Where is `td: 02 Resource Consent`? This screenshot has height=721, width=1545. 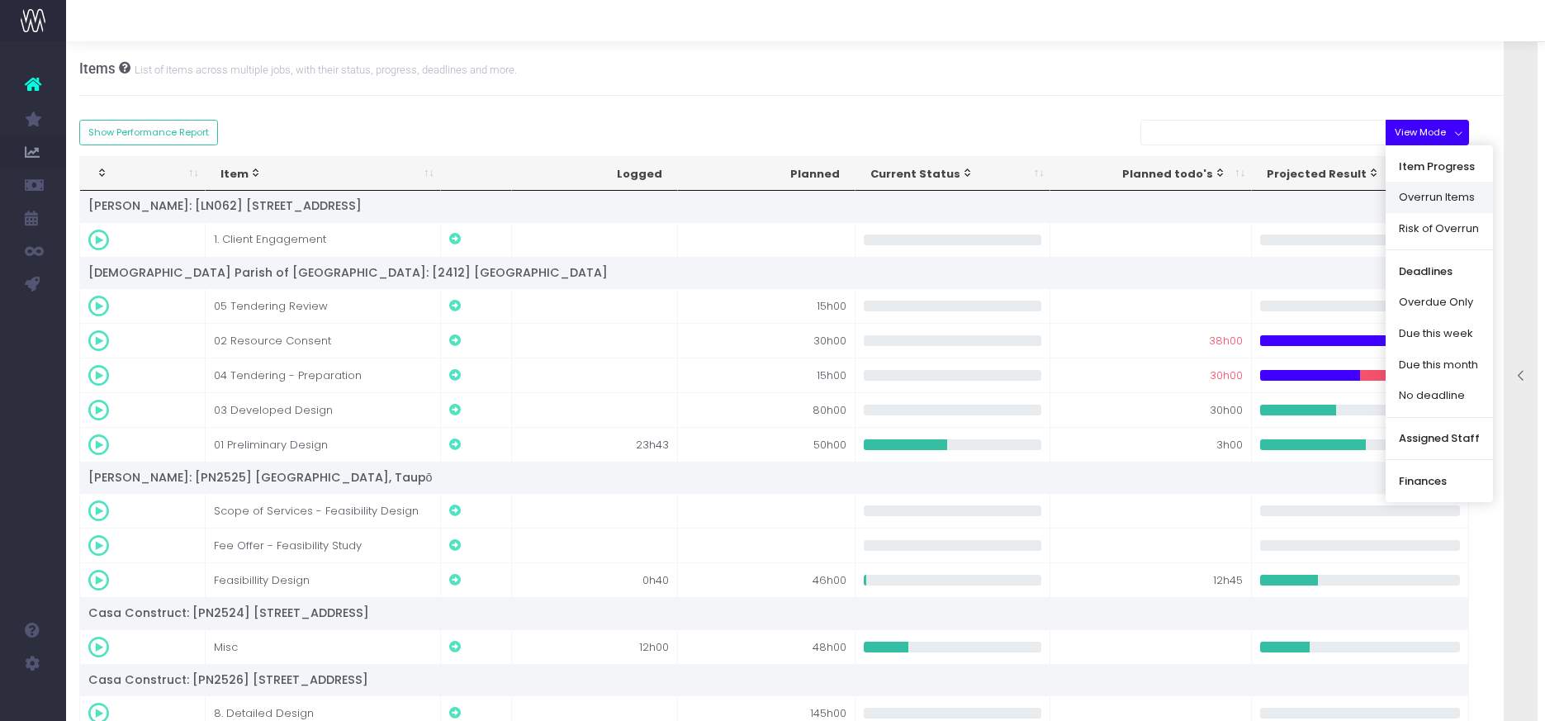
td: 02 Resource Consent is located at coordinates (323, 340).